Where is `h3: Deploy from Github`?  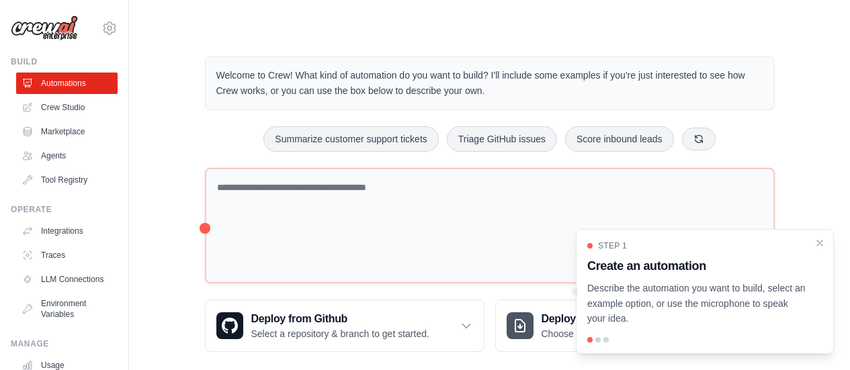 h3: Deploy from Github is located at coordinates (340, 319).